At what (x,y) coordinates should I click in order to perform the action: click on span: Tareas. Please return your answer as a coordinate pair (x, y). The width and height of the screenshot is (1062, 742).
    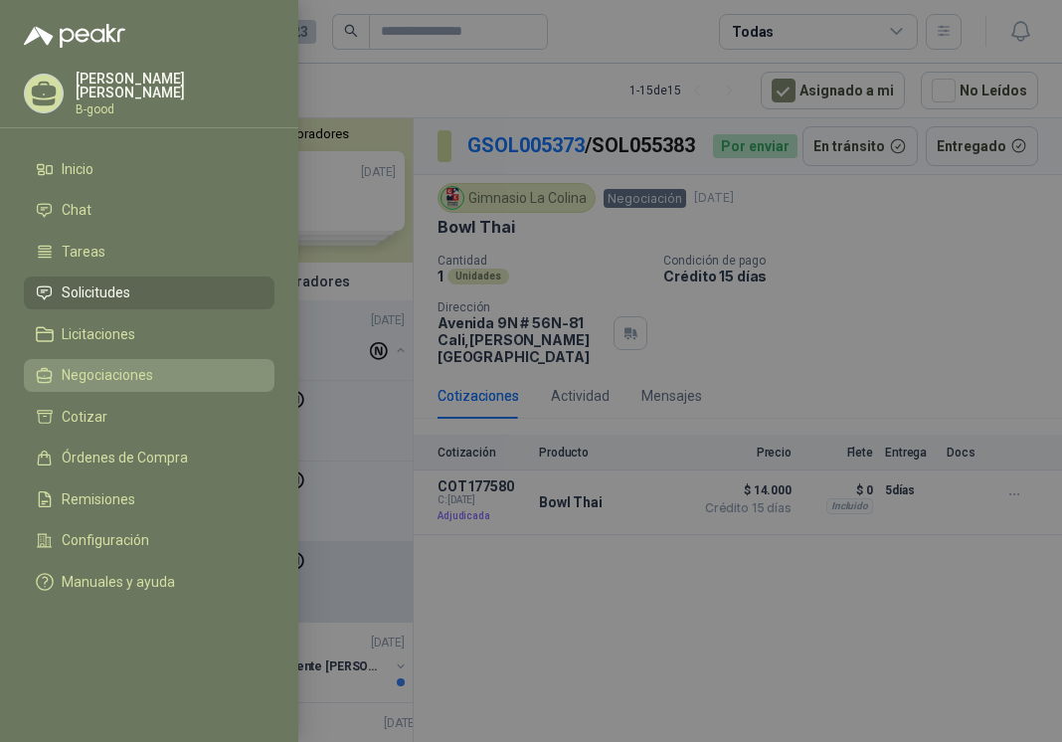
    Looking at the image, I should click on (84, 252).